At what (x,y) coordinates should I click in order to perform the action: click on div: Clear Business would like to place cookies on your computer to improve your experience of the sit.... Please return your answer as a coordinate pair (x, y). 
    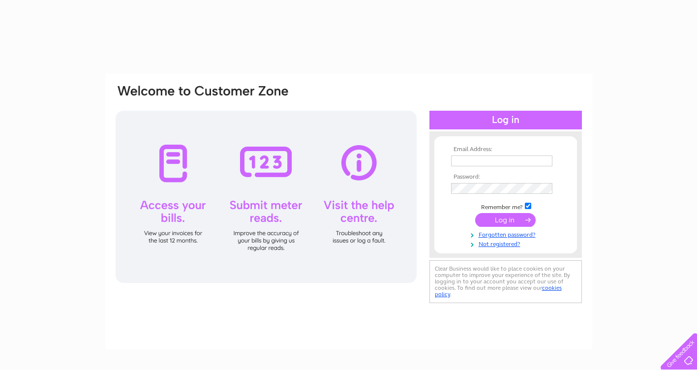
    Looking at the image, I should click on (506, 281).